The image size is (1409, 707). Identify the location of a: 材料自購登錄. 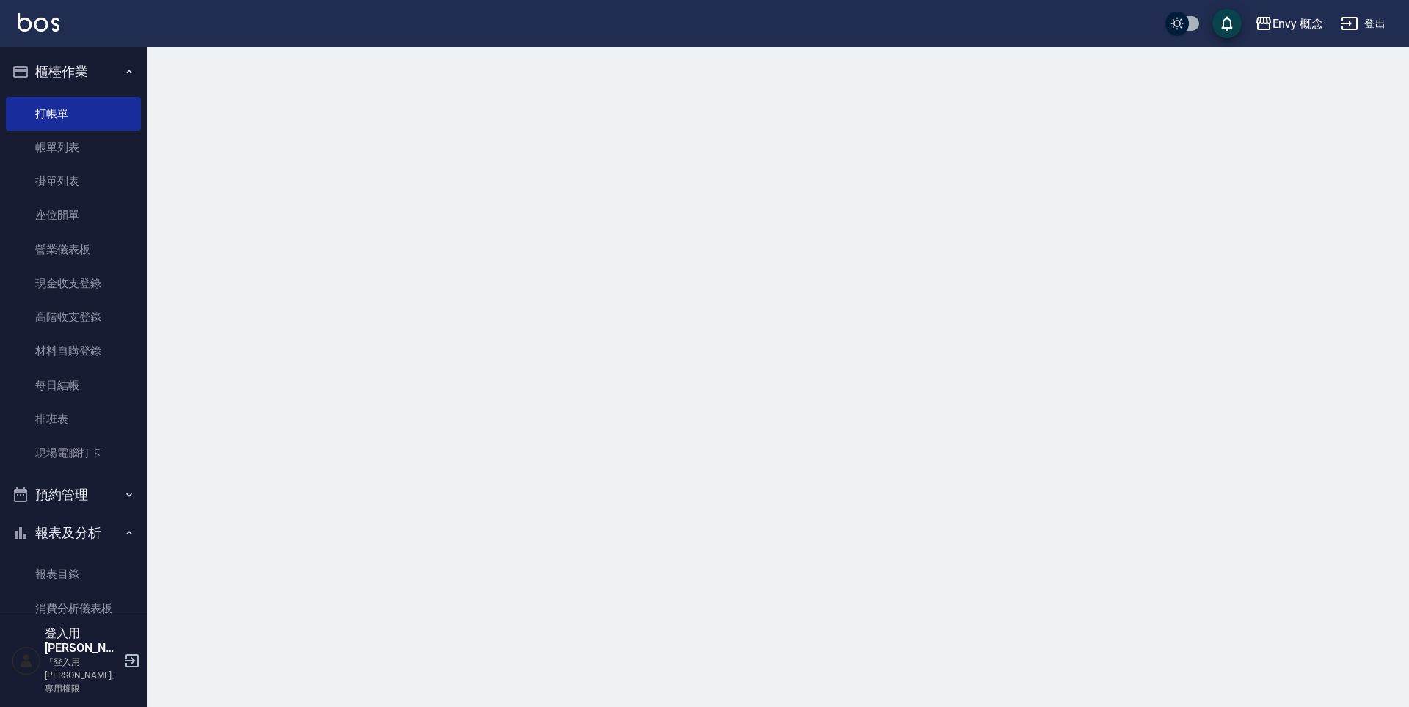
(73, 351).